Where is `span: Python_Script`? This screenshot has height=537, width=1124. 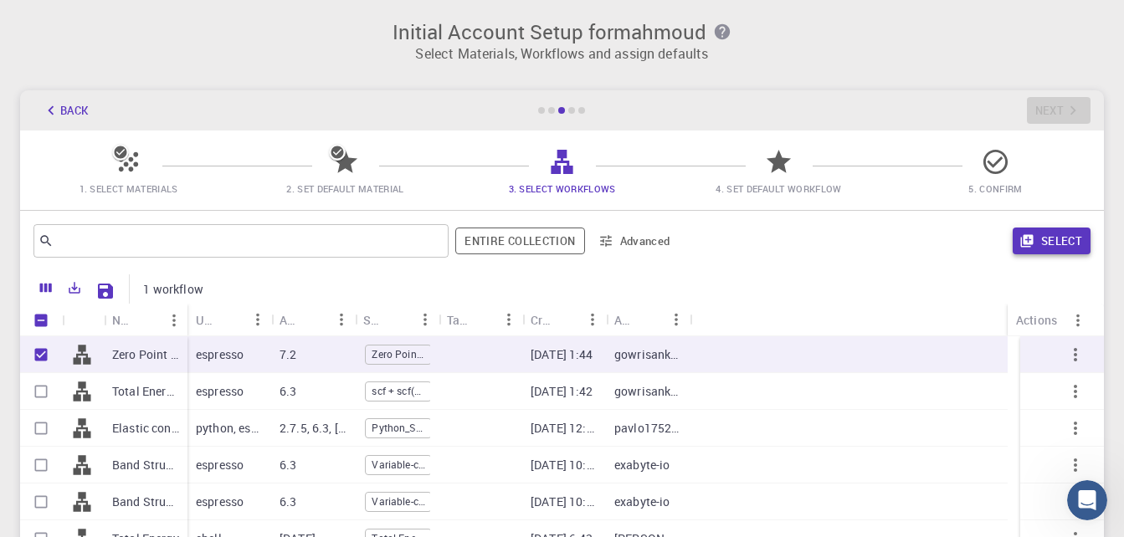 span: Python_Script is located at coordinates (398, 428).